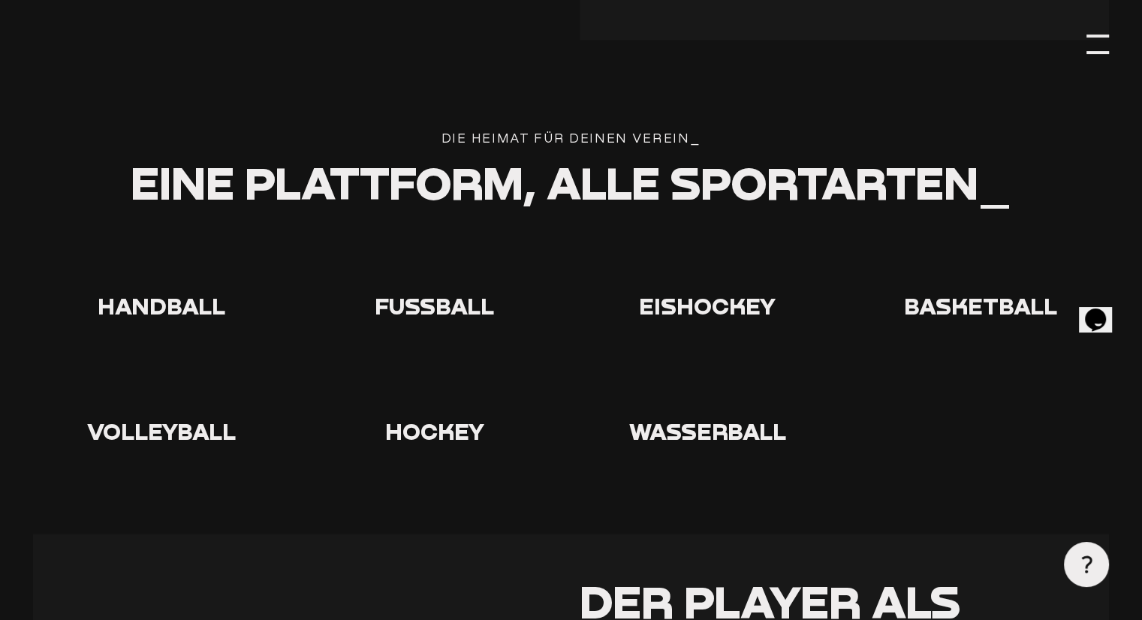 The width and height of the screenshot is (1142, 620). What do you see at coordinates (434, 305) in the screenshot?
I see `span: Fußball` at bounding box center [434, 305].